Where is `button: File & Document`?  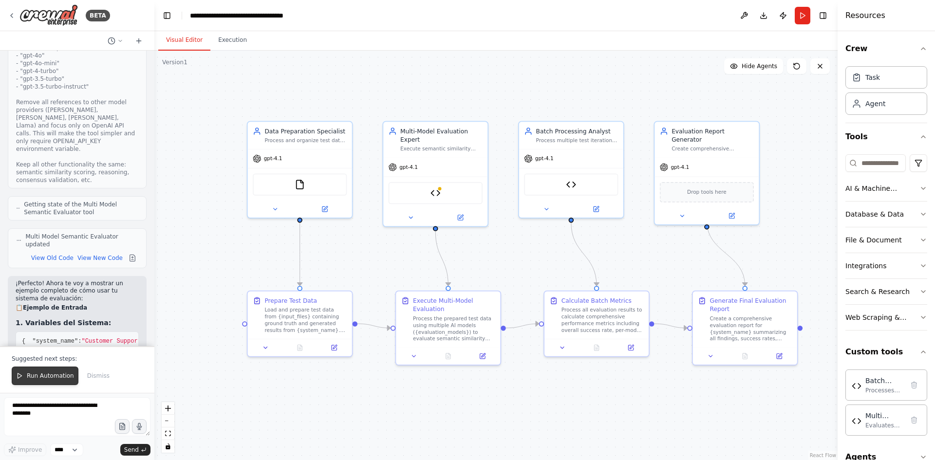
button: File & Document is located at coordinates (887, 240).